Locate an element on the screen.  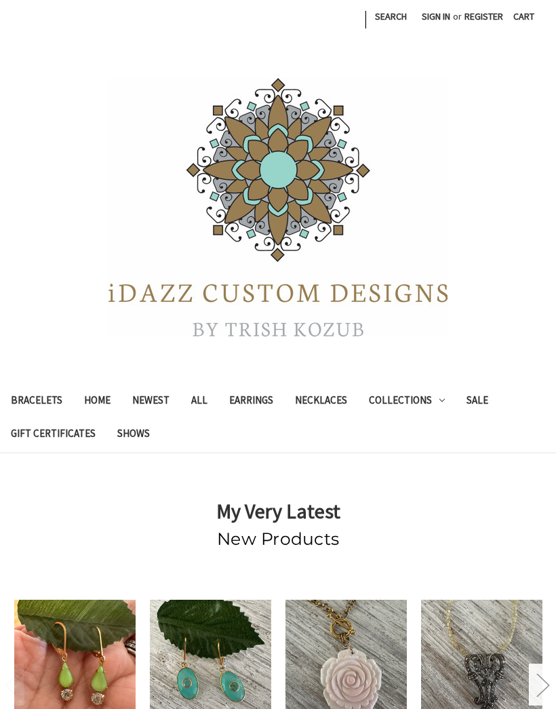
a: Necklaces is located at coordinates (321, 402).